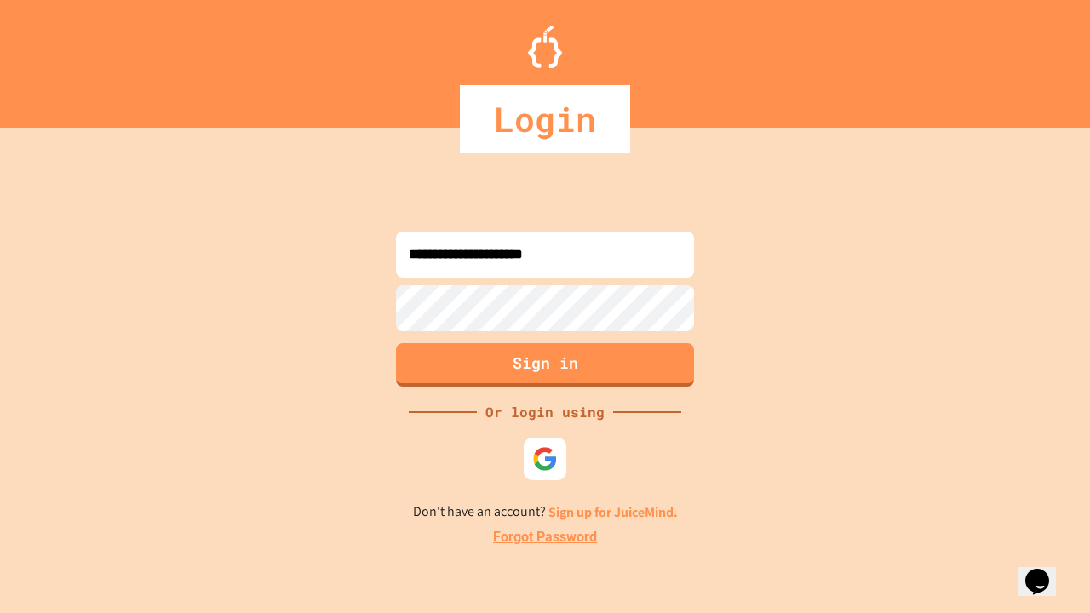 The width and height of the screenshot is (1090, 613). I want to click on button: Sign in, so click(545, 364).